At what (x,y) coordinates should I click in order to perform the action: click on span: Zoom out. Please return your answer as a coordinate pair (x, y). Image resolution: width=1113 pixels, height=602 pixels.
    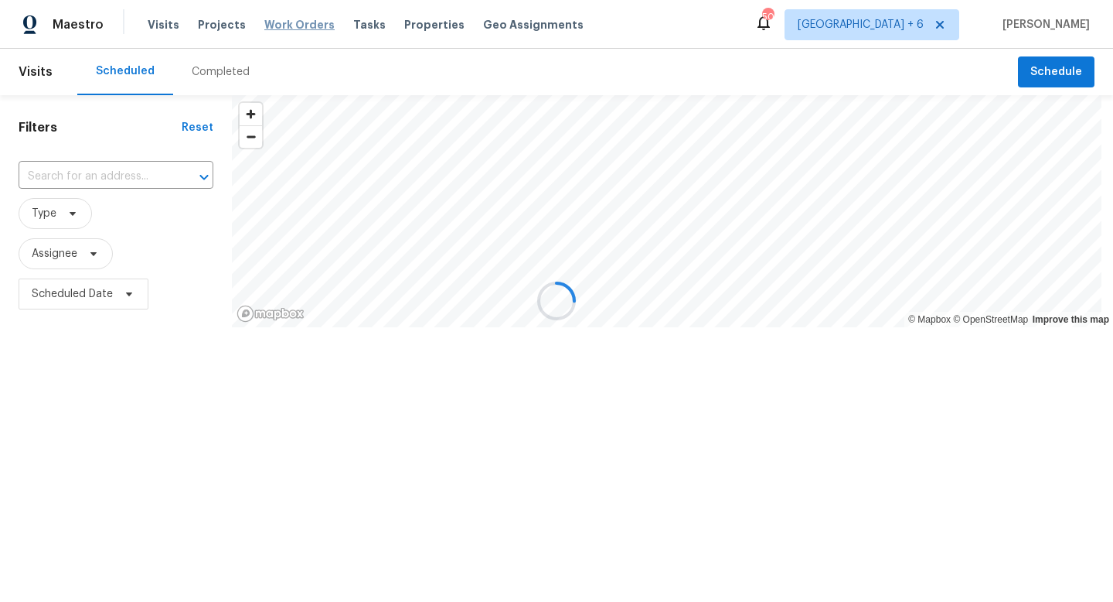
    Looking at the image, I should click on (251, 137).